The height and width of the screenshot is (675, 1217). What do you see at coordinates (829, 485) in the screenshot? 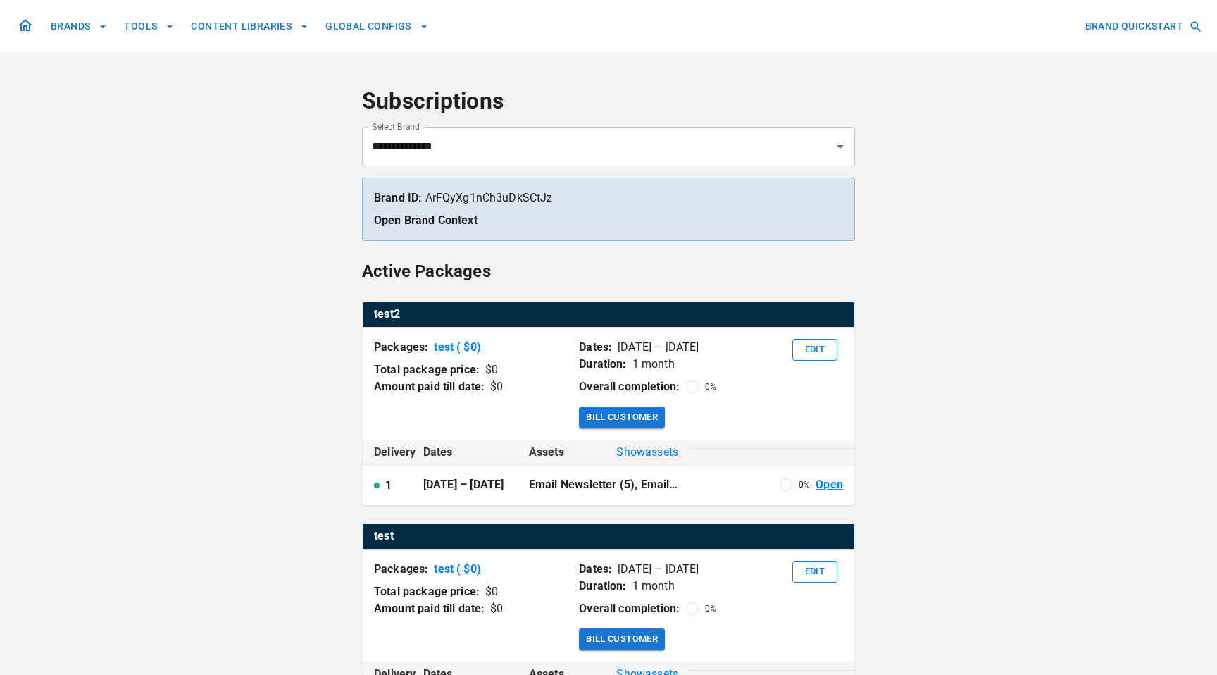
I see `a: Open` at bounding box center [829, 485].